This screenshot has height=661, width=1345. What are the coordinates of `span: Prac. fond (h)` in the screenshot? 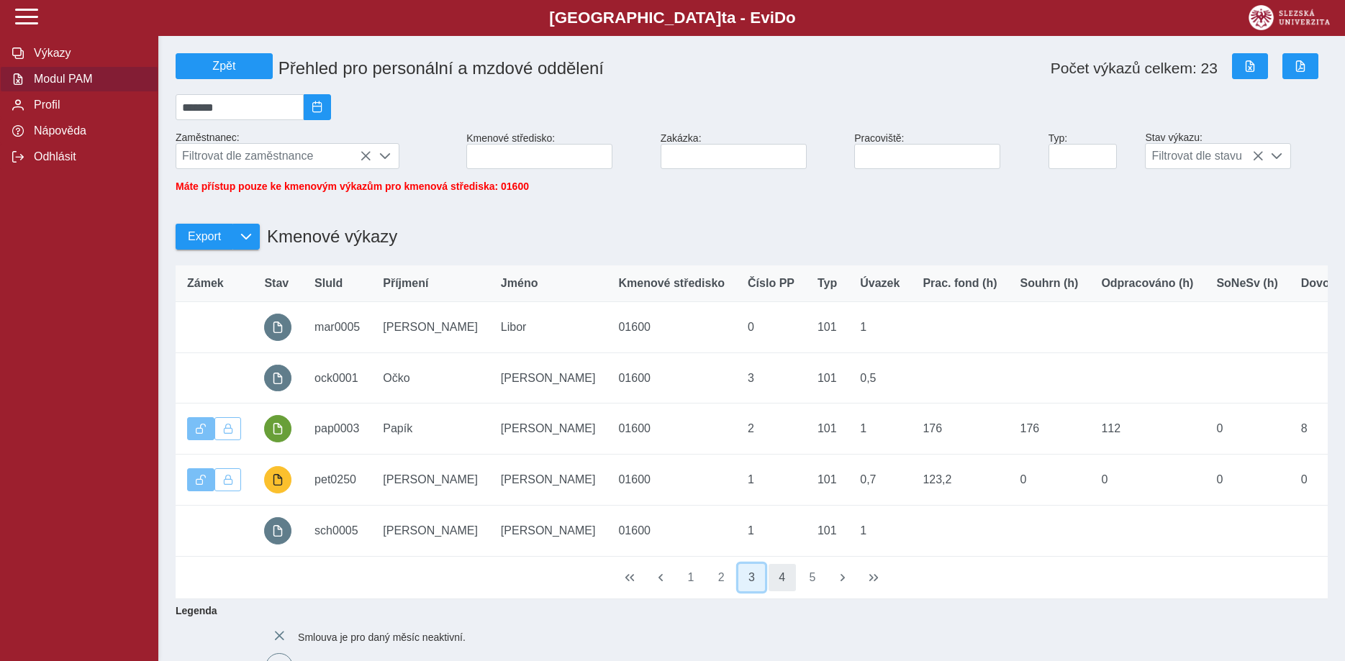 It's located at (959, 284).